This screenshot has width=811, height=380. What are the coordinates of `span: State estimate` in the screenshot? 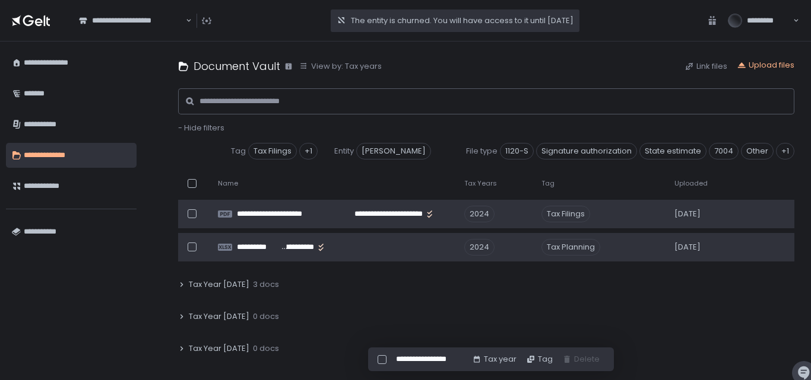 It's located at (673, 151).